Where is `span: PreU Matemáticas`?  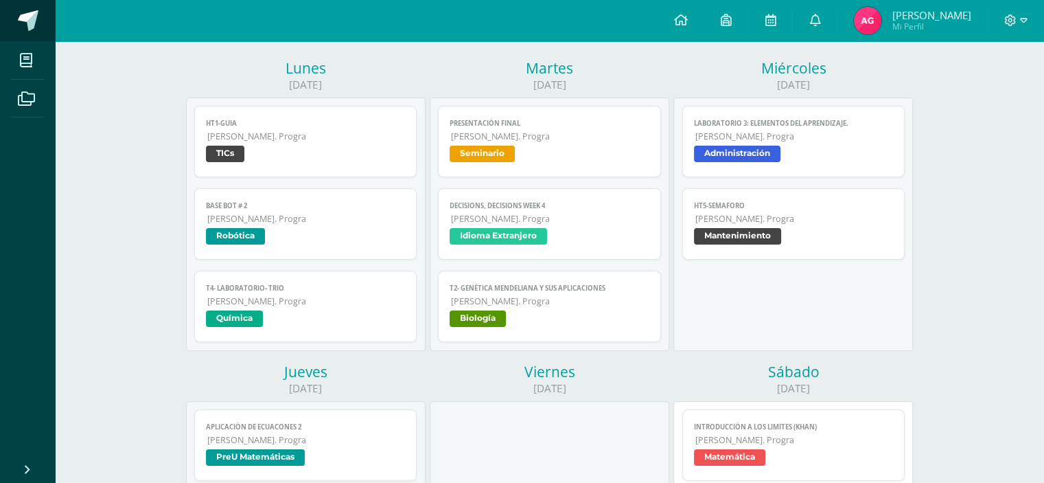
span: PreU Matemáticas is located at coordinates (255, 457).